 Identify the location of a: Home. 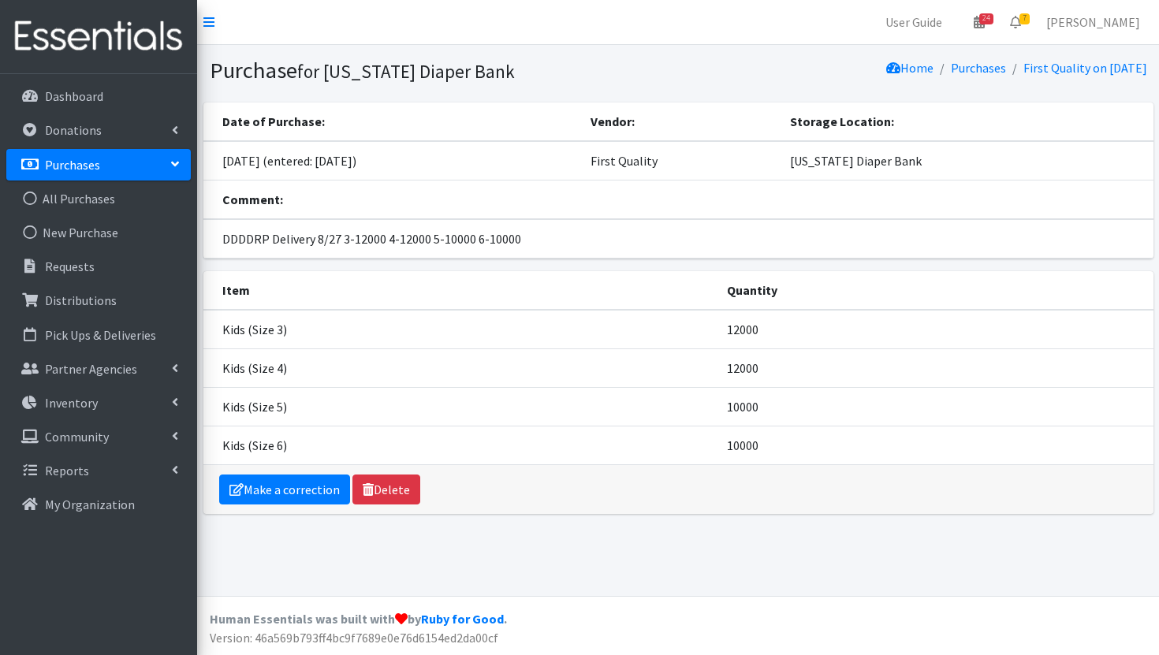
(910, 68).